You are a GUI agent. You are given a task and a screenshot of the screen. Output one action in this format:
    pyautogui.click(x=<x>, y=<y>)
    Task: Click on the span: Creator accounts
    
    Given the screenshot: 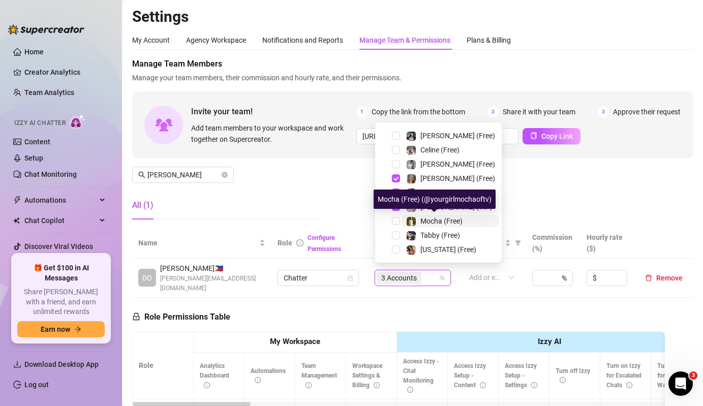 What is the action you would take?
    pyautogui.click(x=408, y=243)
    